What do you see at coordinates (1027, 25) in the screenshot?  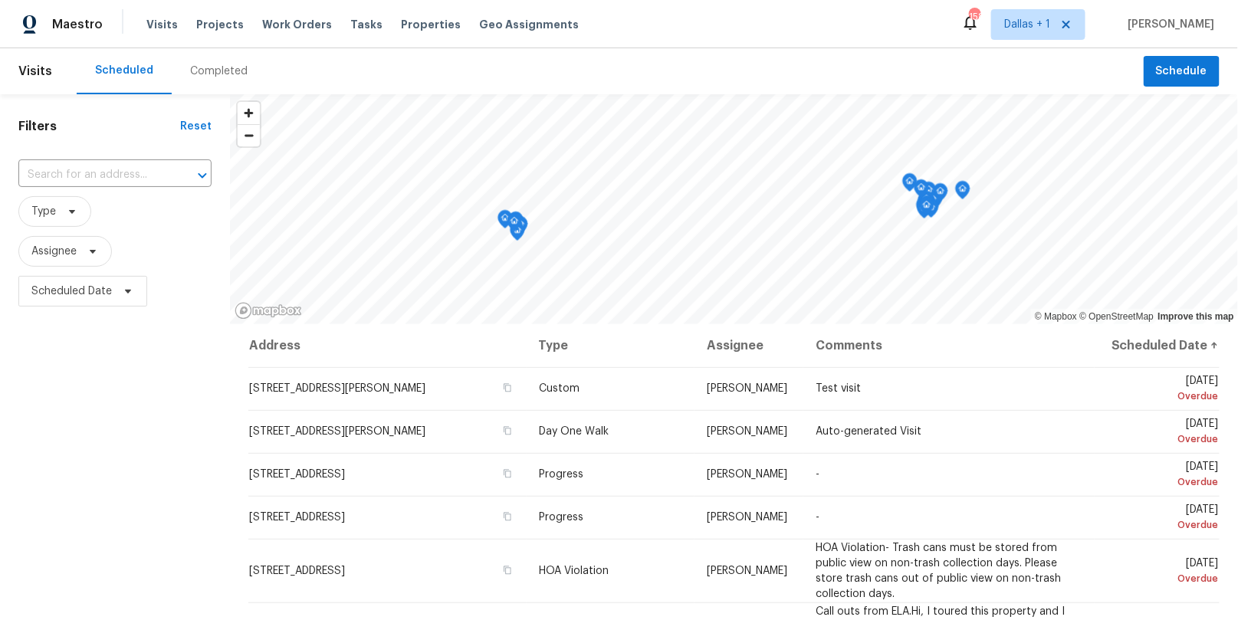 I see `span: Dallas + 1` at bounding box center [1027, 25].